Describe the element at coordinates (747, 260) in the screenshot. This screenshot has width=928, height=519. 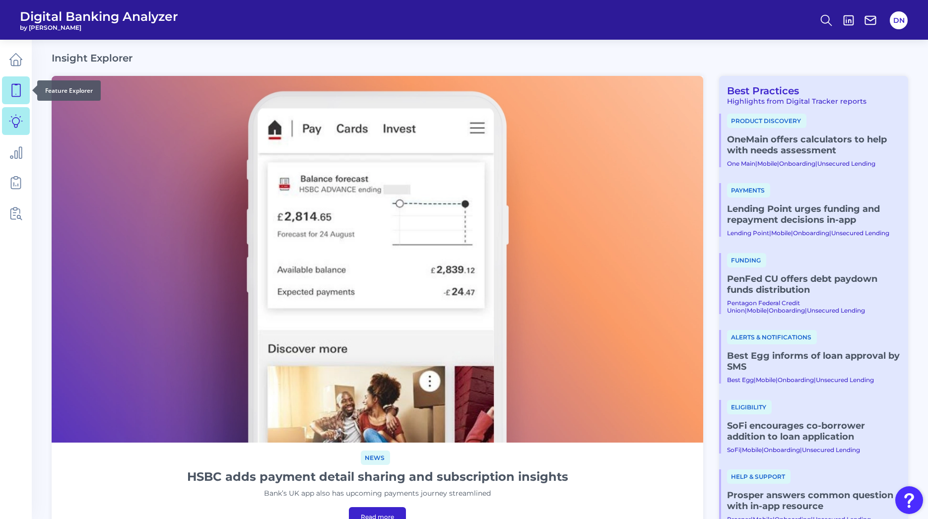
I see `a: Funding` at that location.